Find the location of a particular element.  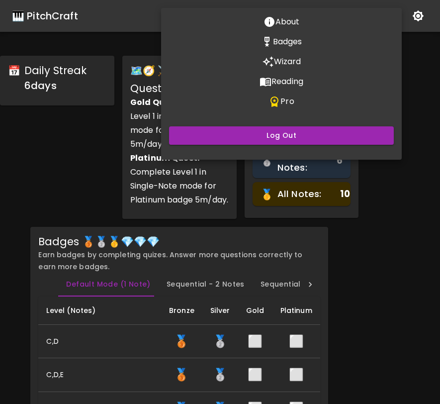

button: About is located at coordinates (281, 22).